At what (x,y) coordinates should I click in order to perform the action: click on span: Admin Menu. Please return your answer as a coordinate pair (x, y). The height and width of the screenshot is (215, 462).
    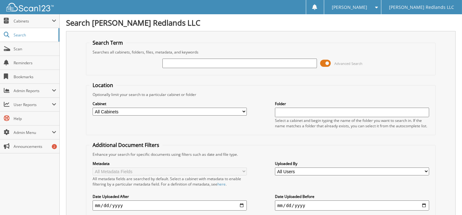
    Looking at the image, I should click on (33, 132).